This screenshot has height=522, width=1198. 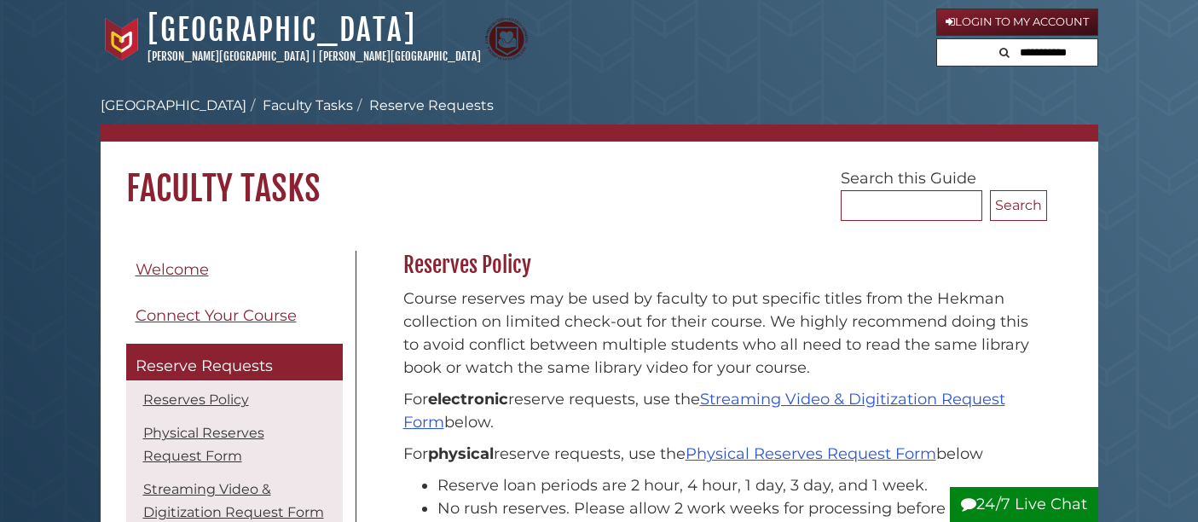 I want to click on h2: Reserves Policy, so click(x=720, y=265).